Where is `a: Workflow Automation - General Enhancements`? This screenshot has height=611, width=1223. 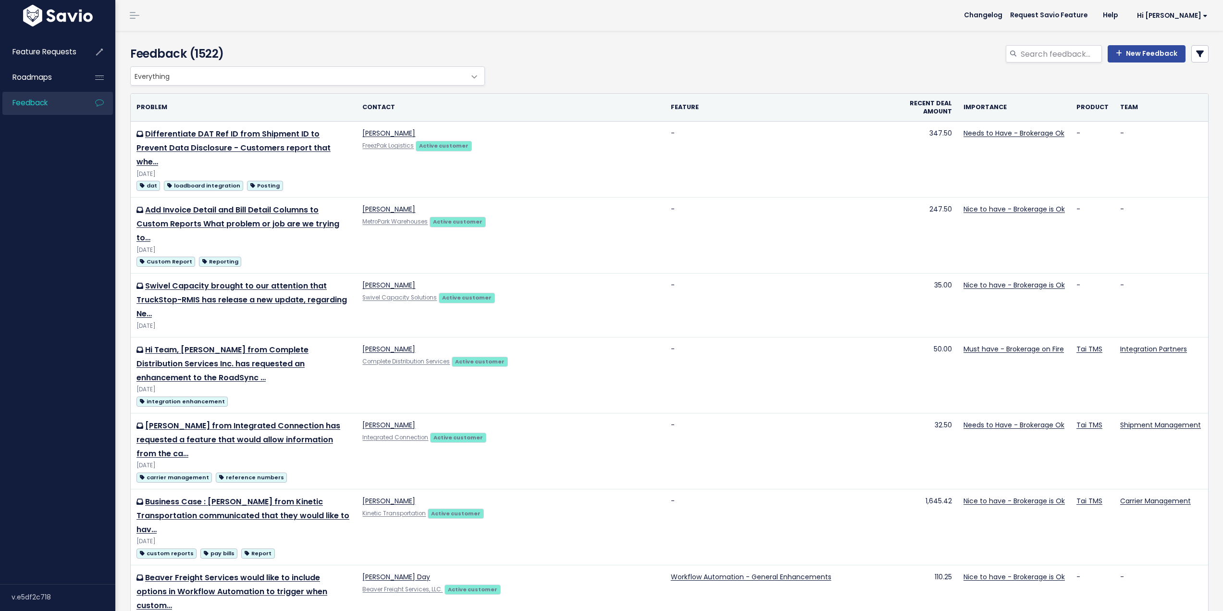
a: Workflow Automation - General Enhancements is located at coordinates (751, 577).